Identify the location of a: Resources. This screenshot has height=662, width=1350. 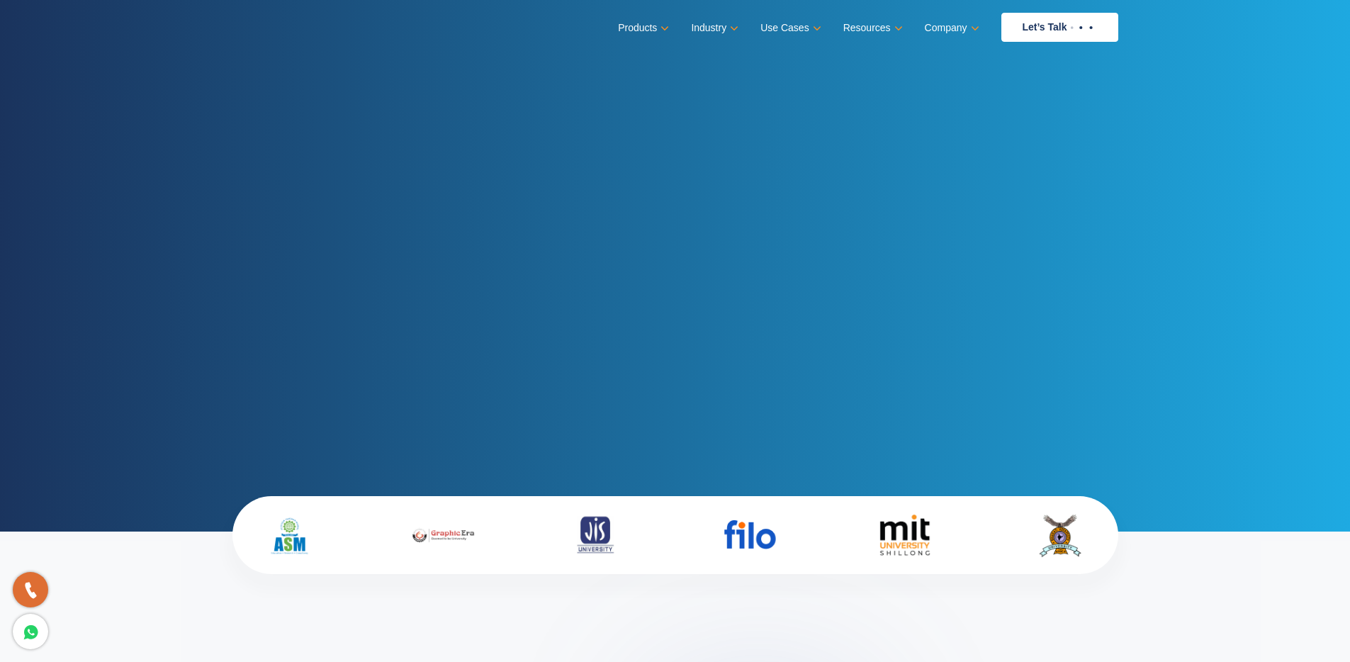
(872, 28).